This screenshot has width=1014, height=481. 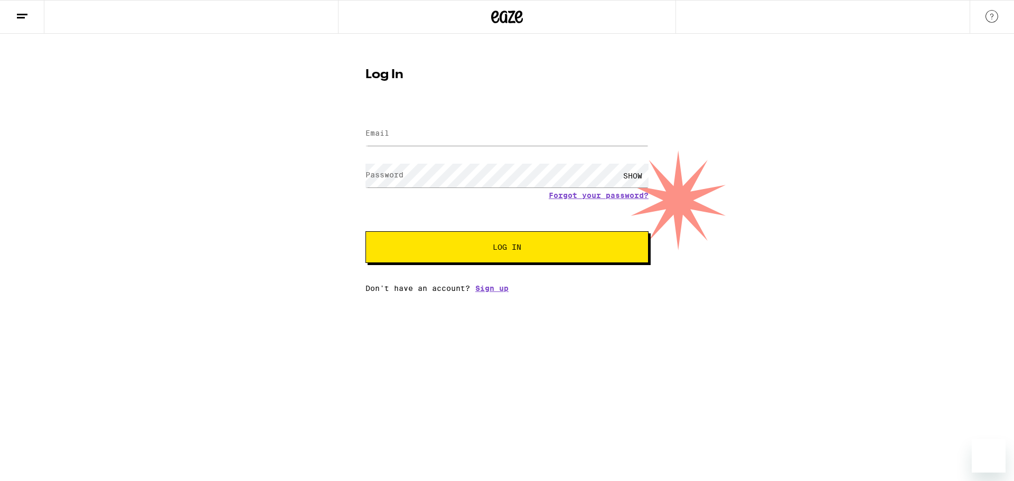 I want to click on label: Password, so click(x=385, y=175).